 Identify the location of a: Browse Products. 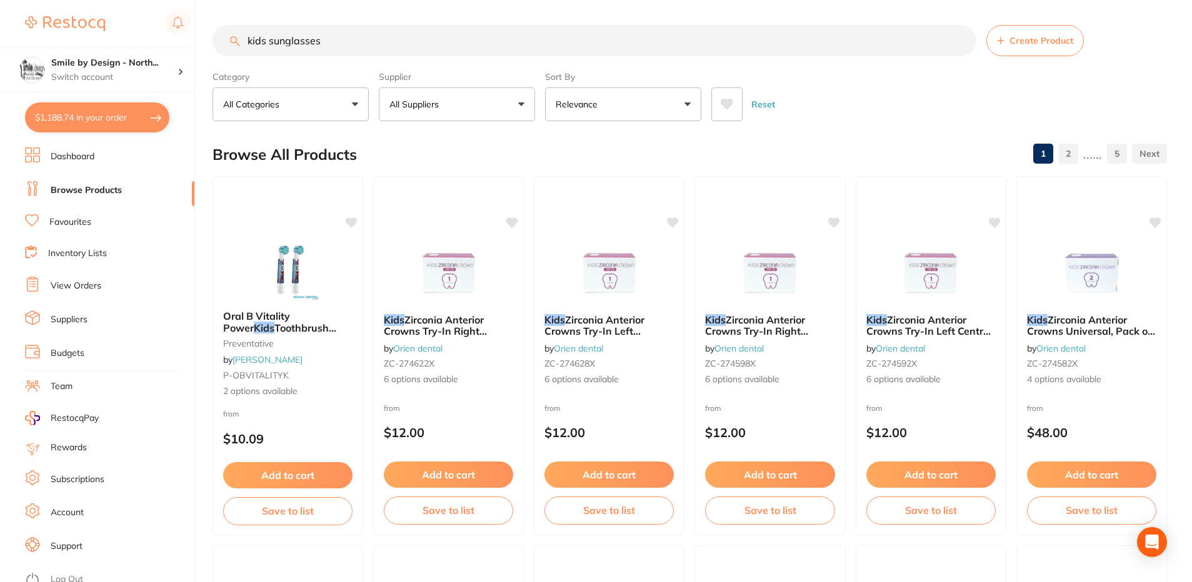
(86, 191).